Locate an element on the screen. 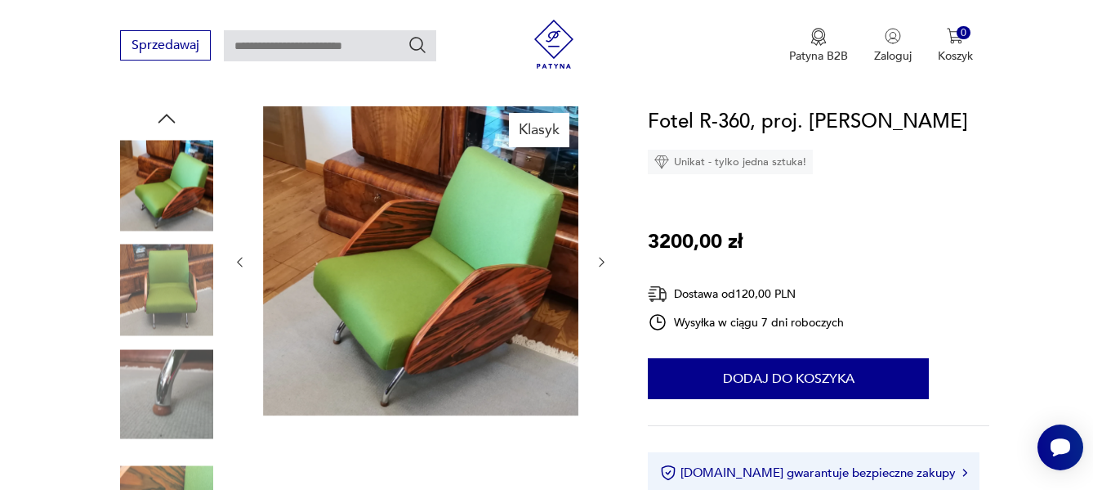  img: Ikona dostawy is located at coordinates (658, 293).